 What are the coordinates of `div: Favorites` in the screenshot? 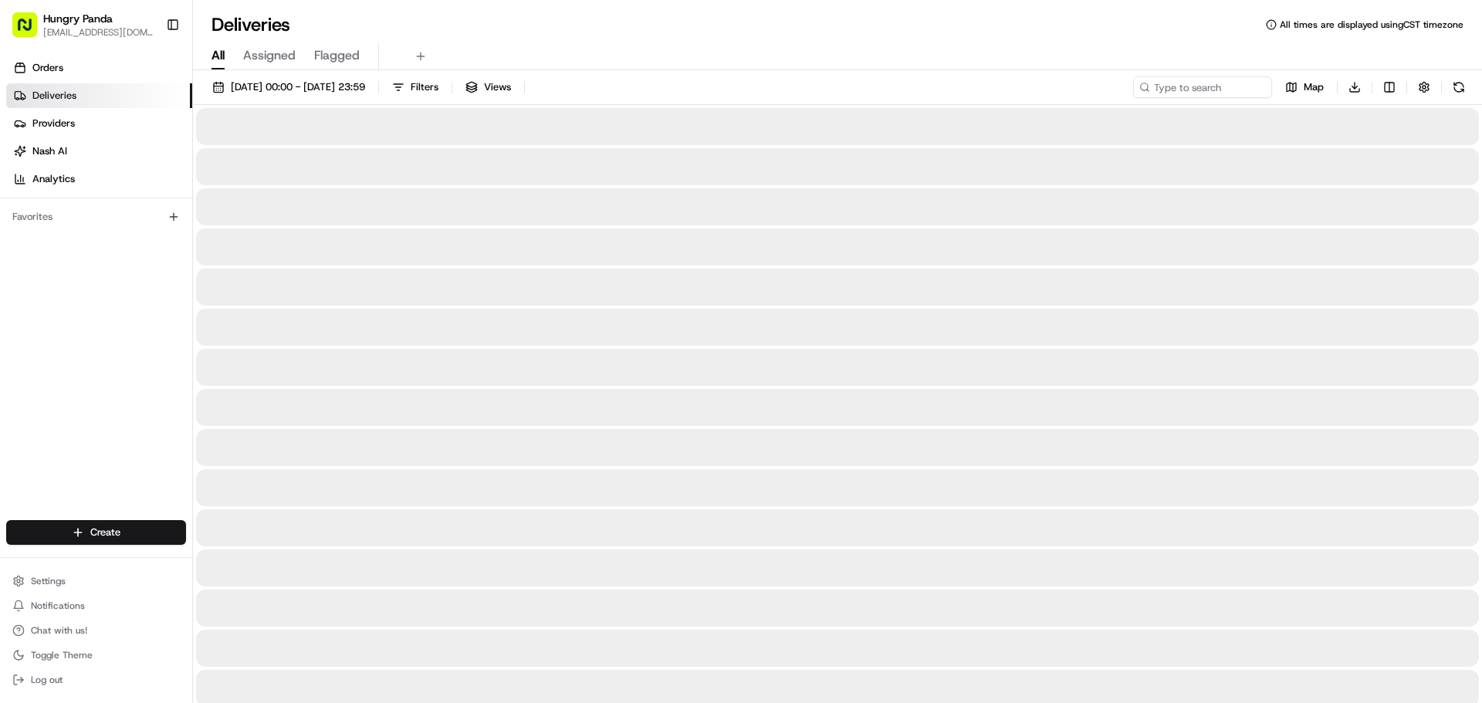 It's located at (96, 217).